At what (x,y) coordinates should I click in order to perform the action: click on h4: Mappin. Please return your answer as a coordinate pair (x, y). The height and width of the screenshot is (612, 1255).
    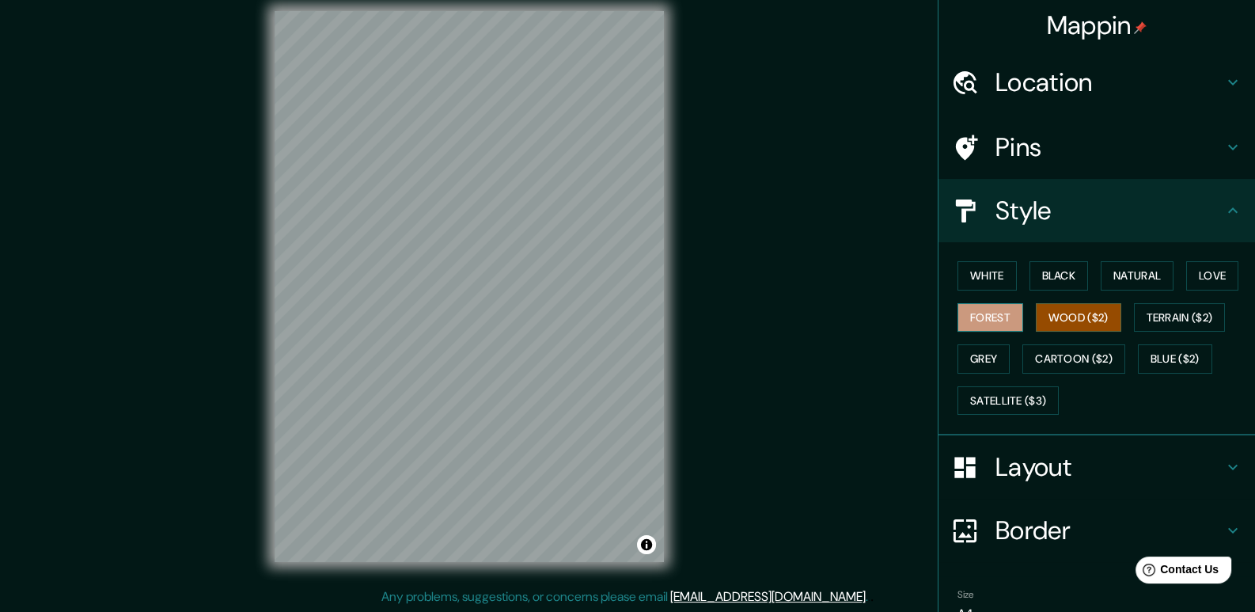
    Looking at the image, I should click on (1097, 25).